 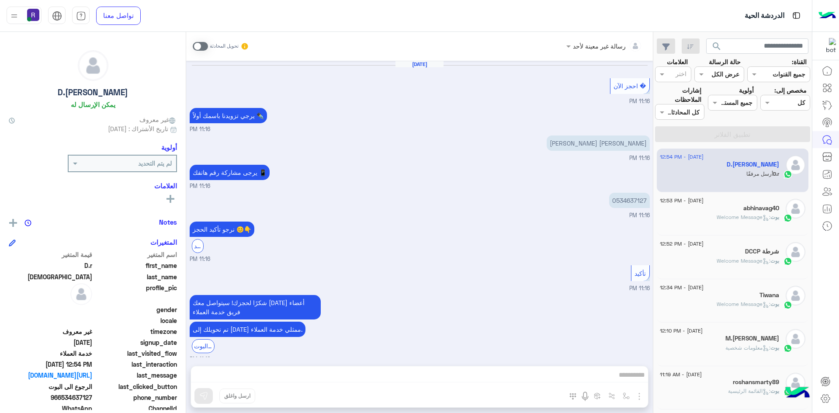 What do you see at coordinates (827, 16) in the screenshot?
I see `img: Logo` at bounding box center [827, 16].